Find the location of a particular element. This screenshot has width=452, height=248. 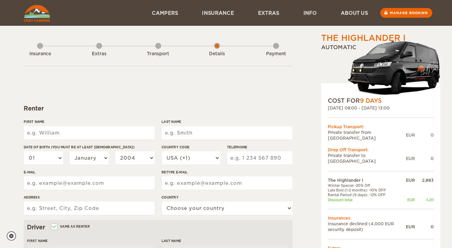

label: Telephone is located at coordinates (260, 147).